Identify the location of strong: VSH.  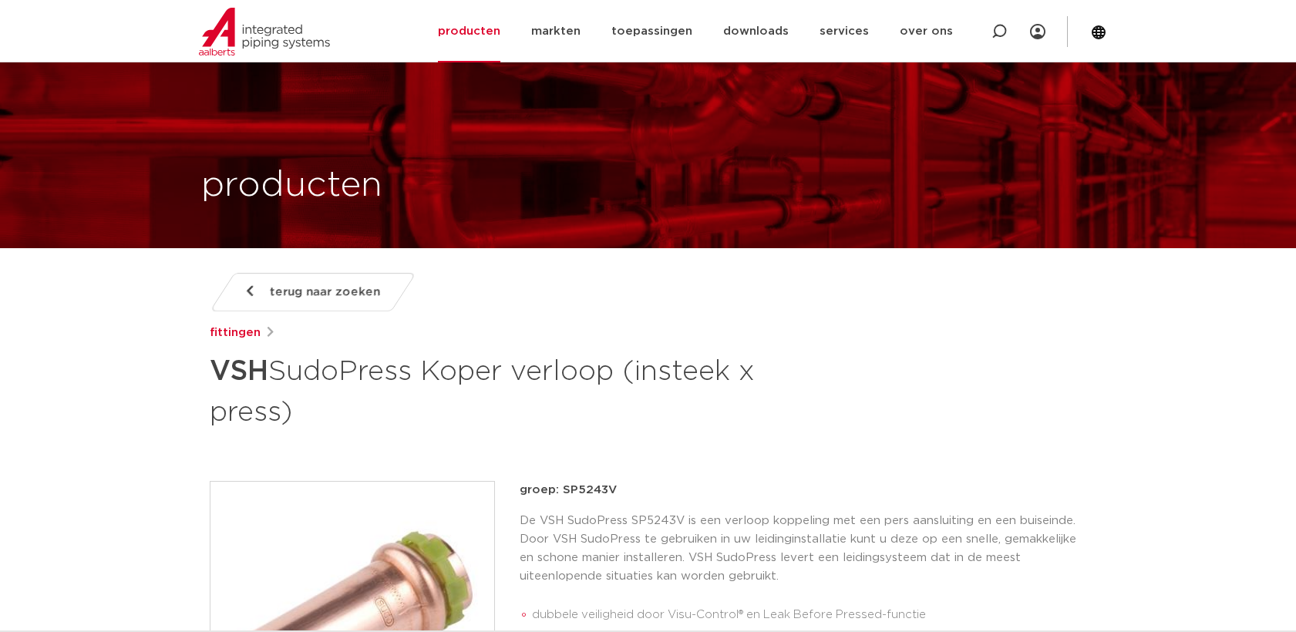
(239, 372).